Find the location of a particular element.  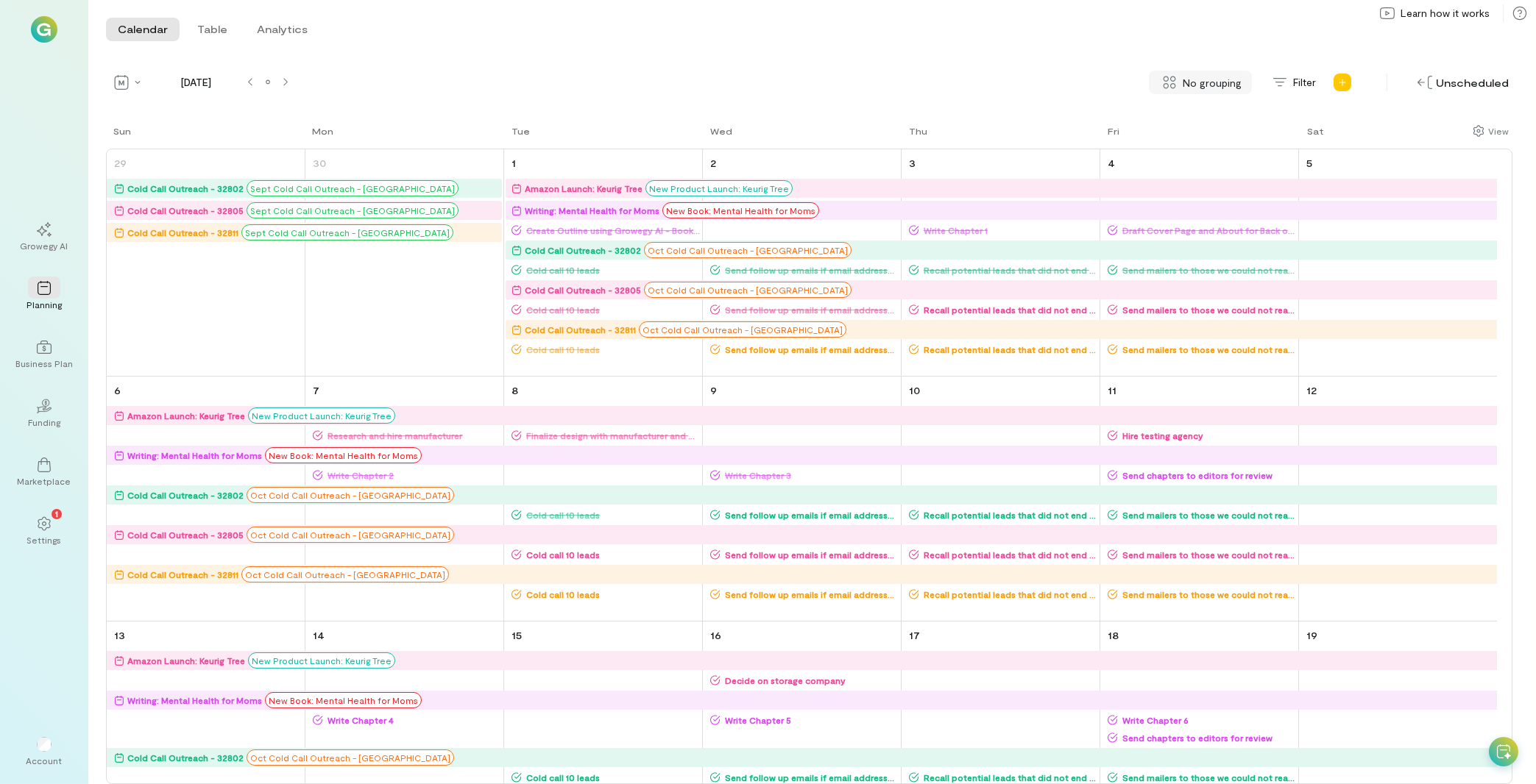

td: October 9, 2024 is located at coordinates (802, 498).